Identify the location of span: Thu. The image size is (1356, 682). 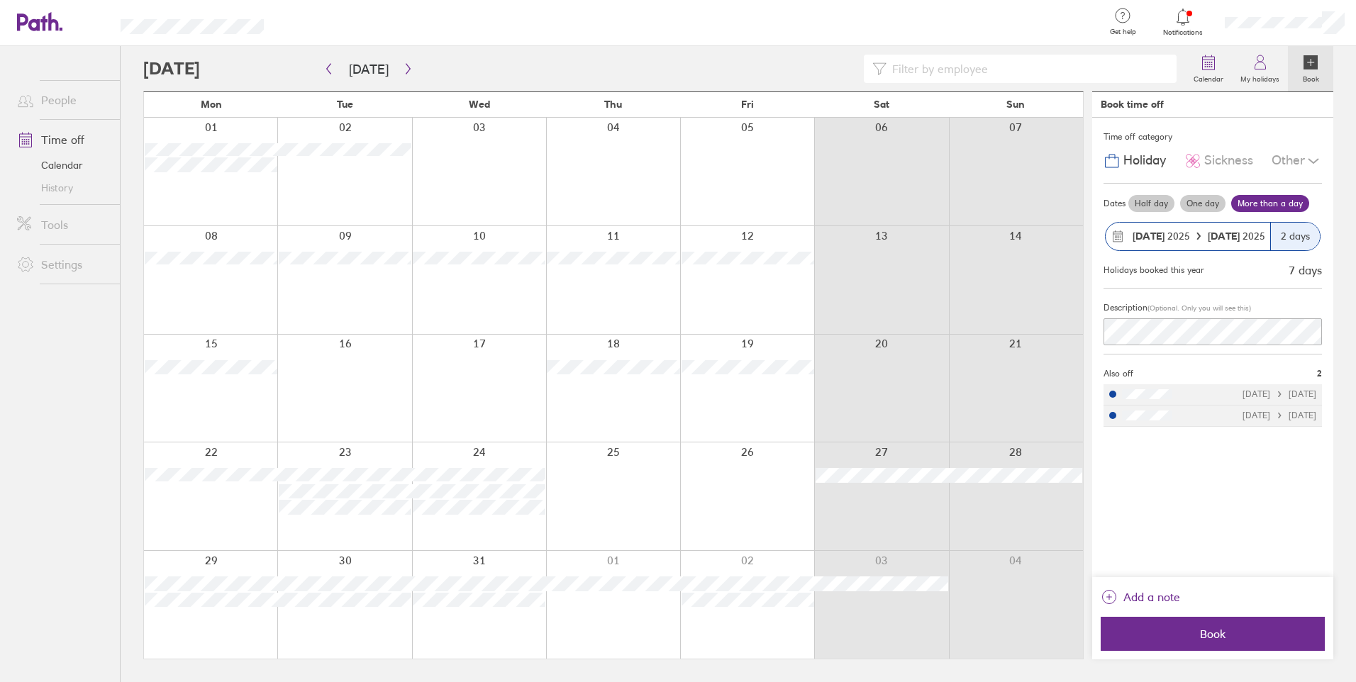
(613, 104).